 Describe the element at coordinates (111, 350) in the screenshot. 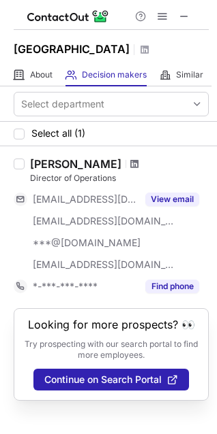

I see `p: Try prospecting with our search portal to find more employees.` at that location.